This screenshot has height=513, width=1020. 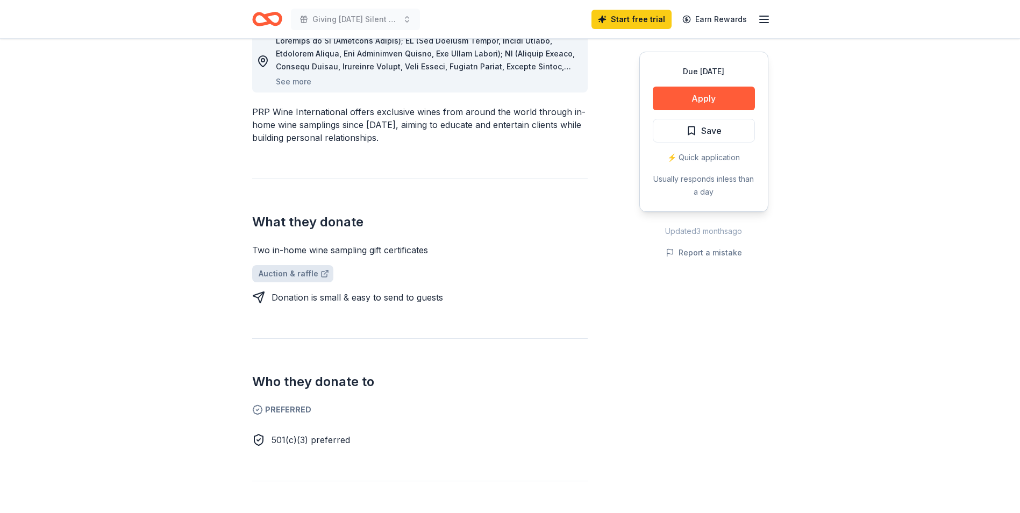 What do you see at coordinates (704, 98) in the screenshot?
I see `button: Apply` at bounding box center [704, 98].